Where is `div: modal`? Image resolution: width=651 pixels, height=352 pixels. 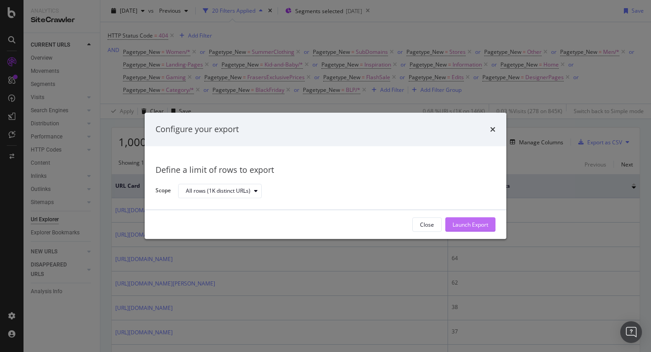
div: modal is located at coordinates (326, 175).